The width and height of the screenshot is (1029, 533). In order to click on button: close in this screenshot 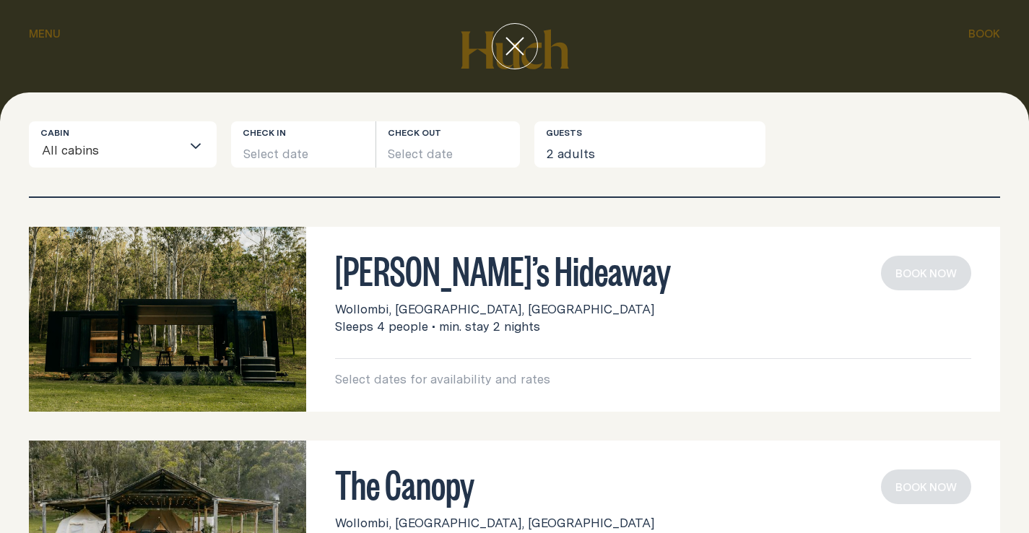, I will do `click(515, 46)`.